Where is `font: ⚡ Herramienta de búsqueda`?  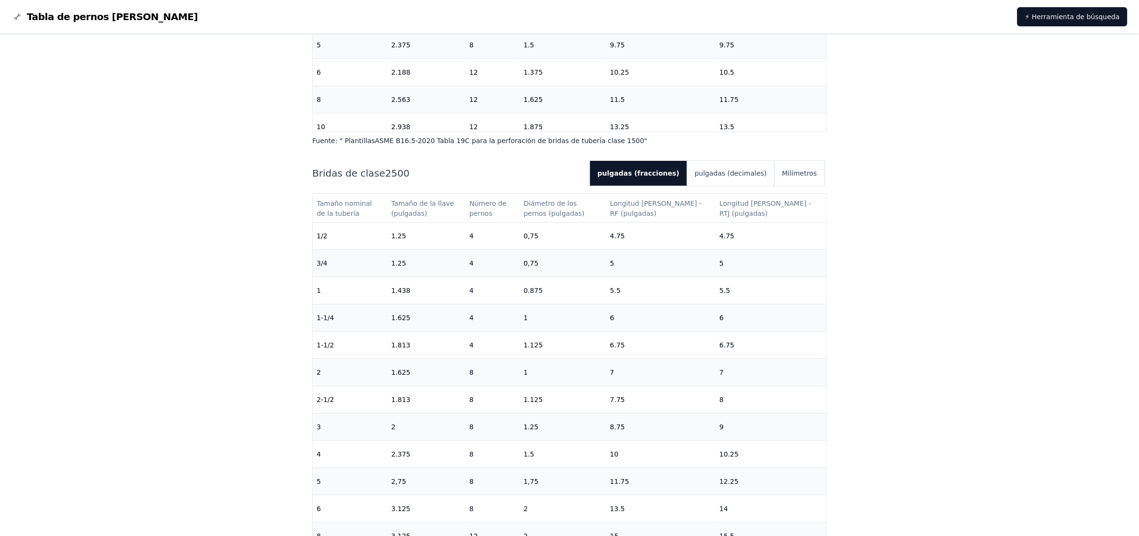
font: ⚡ Herramienta de búsqueda is located at coordinates (1072, 17).